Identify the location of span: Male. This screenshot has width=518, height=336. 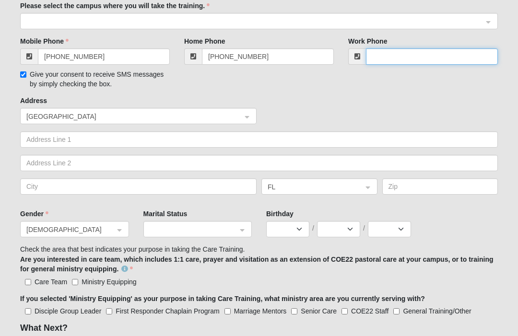
(70, 230).